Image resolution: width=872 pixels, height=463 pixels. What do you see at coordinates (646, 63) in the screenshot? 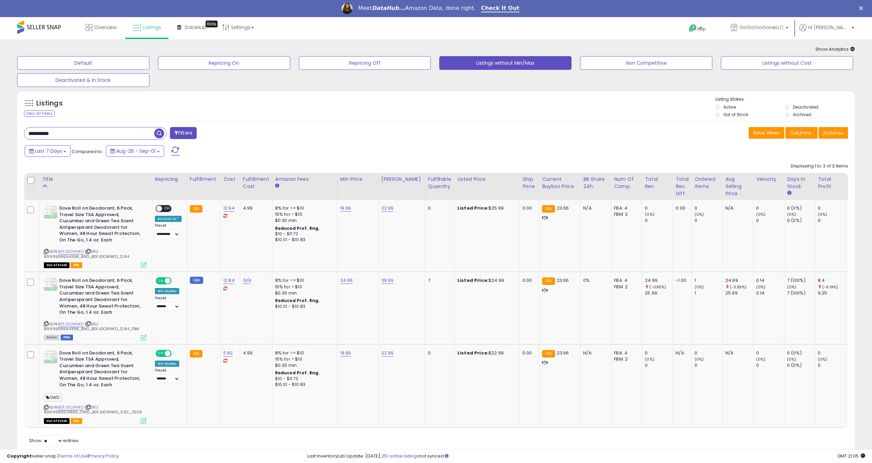
I see `button: Non Competitive` at bounding box center [646, 63].